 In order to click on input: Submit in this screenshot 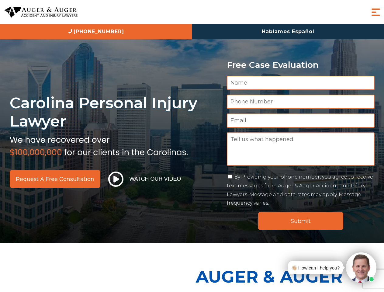, I will do `click(301, 221)`.